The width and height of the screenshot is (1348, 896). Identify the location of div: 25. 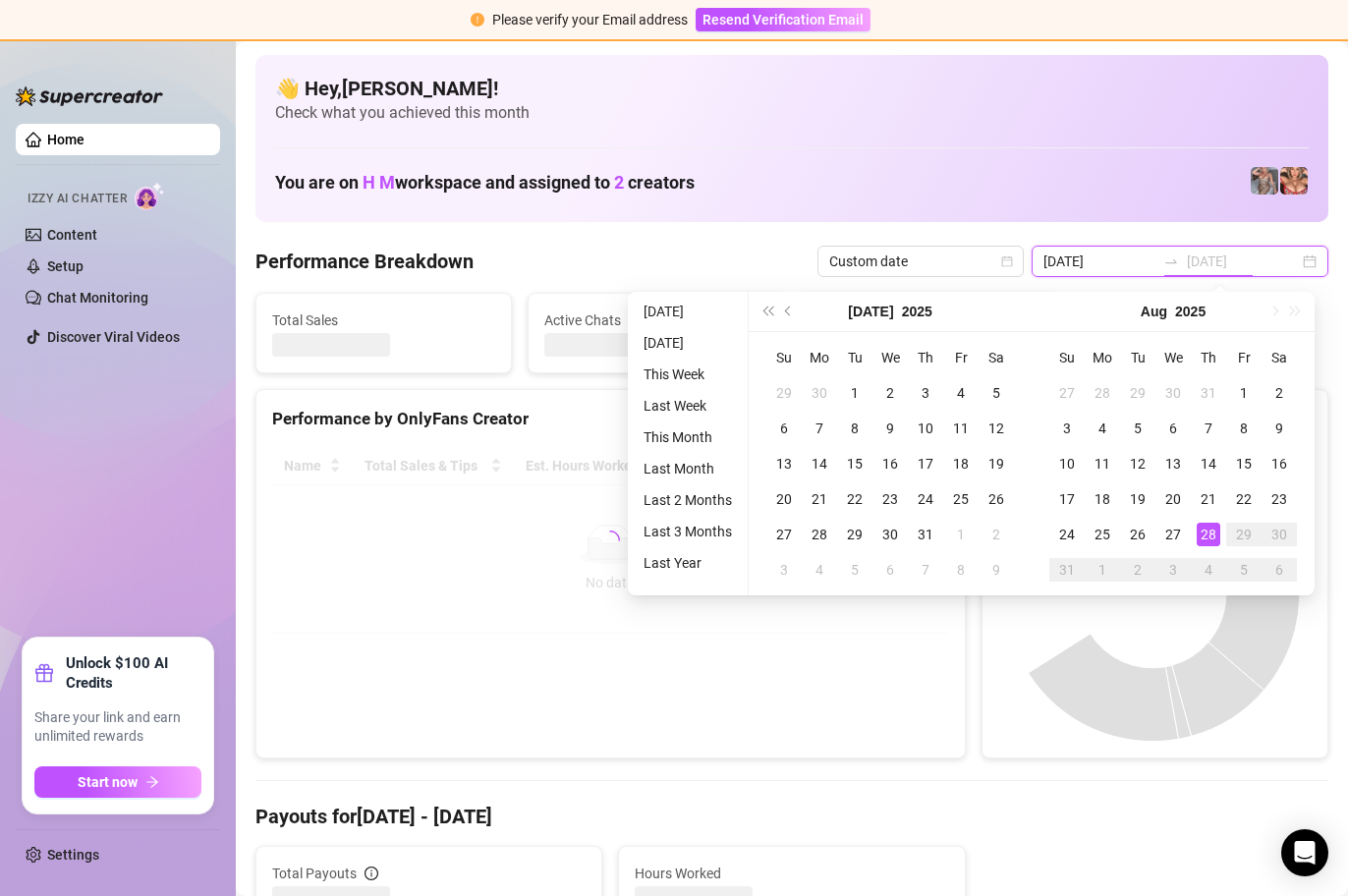
(961, 499).